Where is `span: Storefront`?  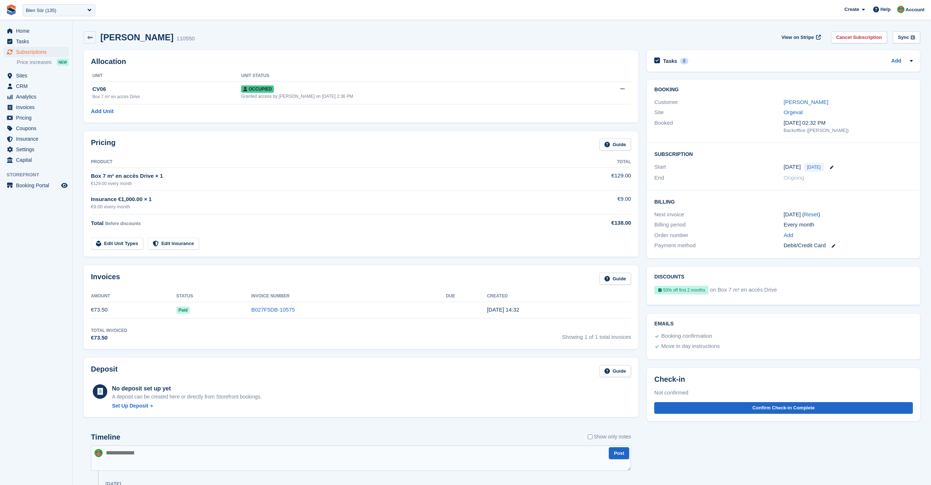
span: Storefront is located at coordinates (39, 175).